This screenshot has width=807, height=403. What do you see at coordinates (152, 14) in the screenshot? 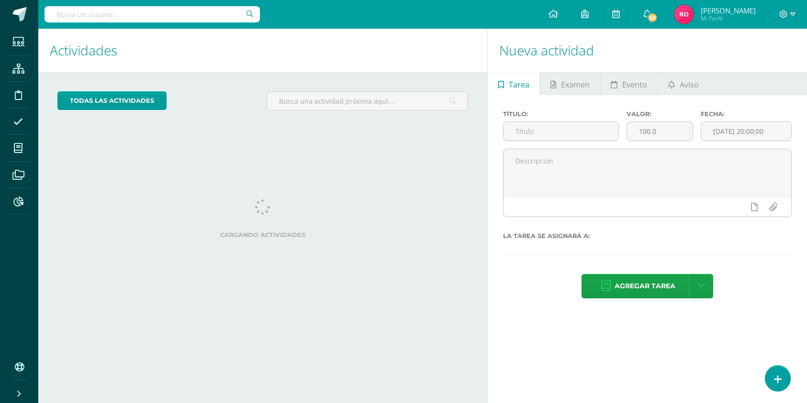
I see `input: Busca un usuario...` at bounding box center [152, 14].